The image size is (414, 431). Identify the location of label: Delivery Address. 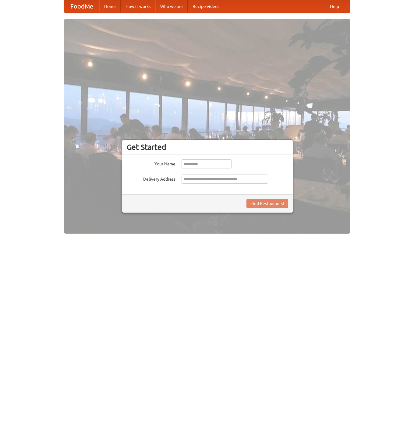
(151, 178).